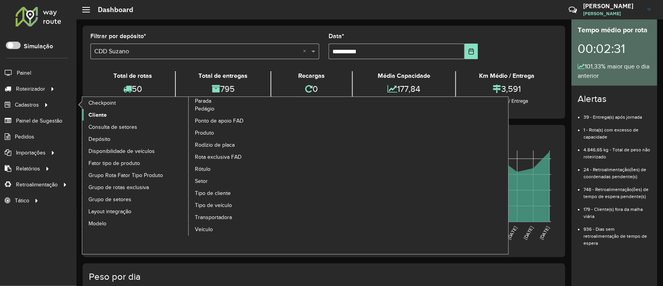 The image size is (663, 286). I want to click on h4: Peso por dia, so click(323, 277).